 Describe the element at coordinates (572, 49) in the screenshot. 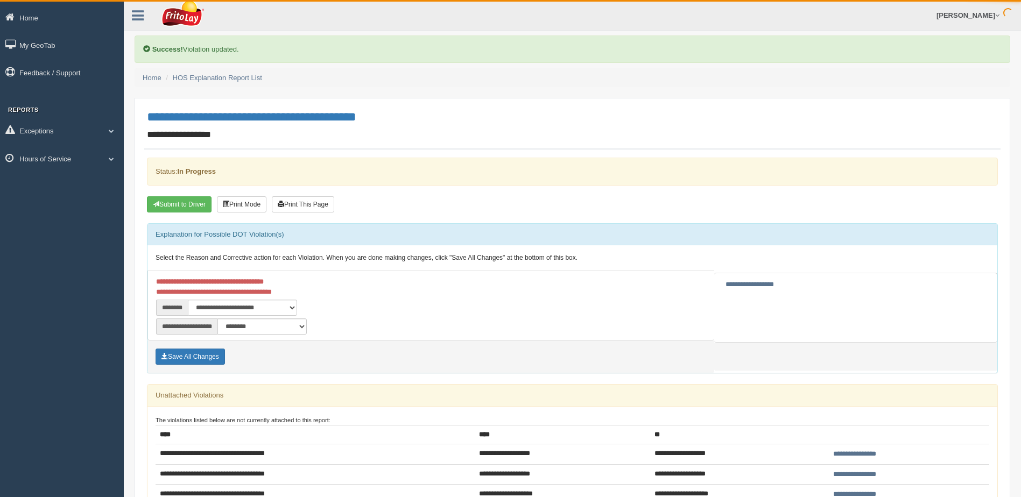

I see `div: Violation updated.` at that location.